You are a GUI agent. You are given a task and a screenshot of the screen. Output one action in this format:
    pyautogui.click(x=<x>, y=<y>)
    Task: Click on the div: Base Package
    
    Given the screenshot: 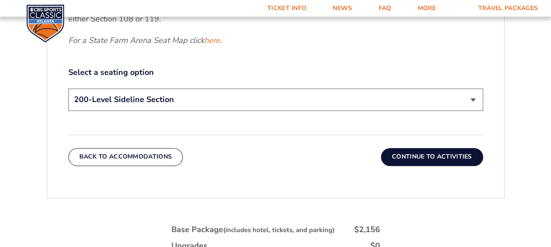 What is the action you would take?
    pyautogui.click(x=253, y=230)
    